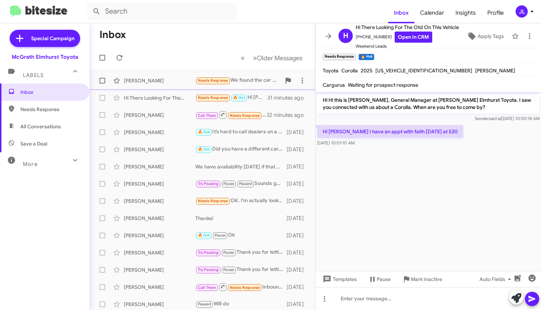 The height and width of the screenshot is (310, 541). I want to click on div: Hi There Looking For The Otd On This Vehicle, so click(160, 98).